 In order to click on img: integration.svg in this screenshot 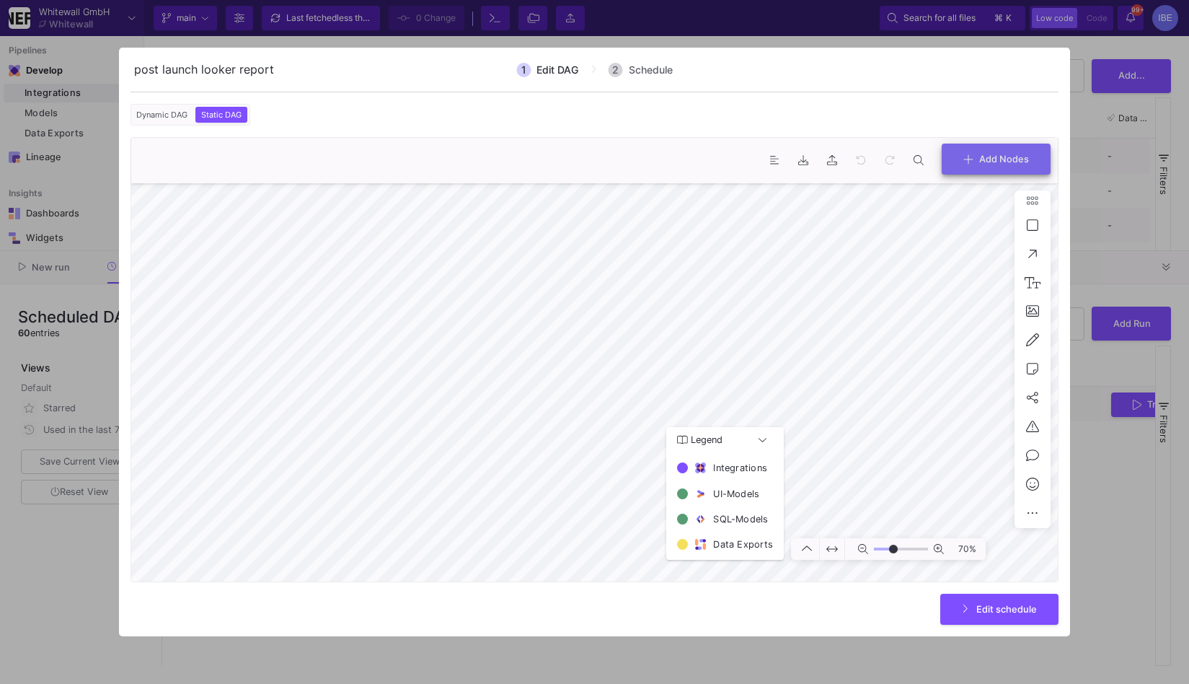, I will do `click(700, 467)`.